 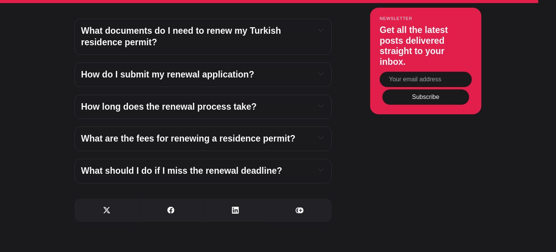 What do you see at coordinates (107, 210) in the screenshot?
I see `a: Share on X` at bounding box center [107, 210].